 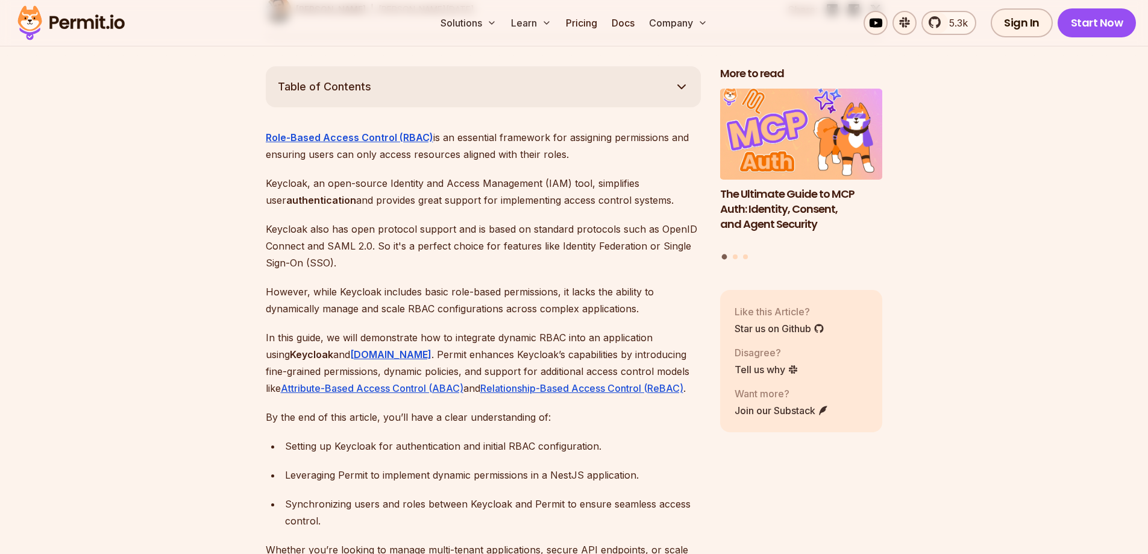 I want to click on p: In this guide, we will demonstrate how to integrate dynamic RBAC into an application using and . ..., so click(x=483, y=363).